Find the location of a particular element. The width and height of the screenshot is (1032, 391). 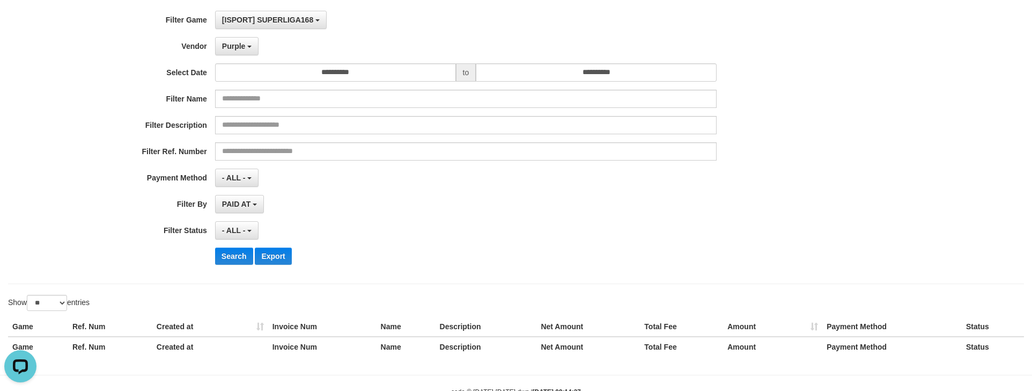

button: PAID AT is located at coordinates (239, 204).